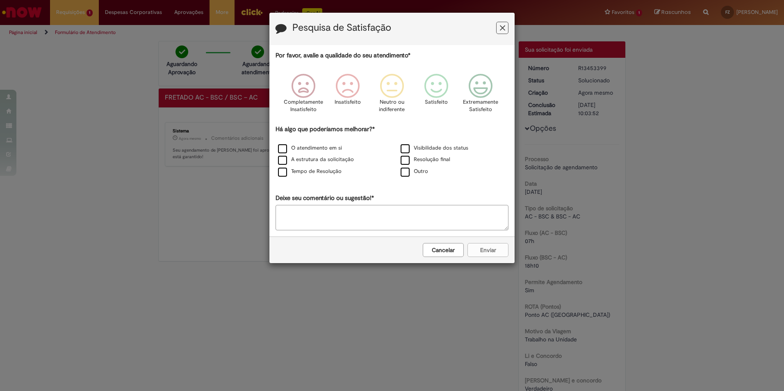  What do you see at coordinates (434, 148) in the screenshot?
I see `label: Visibilidade dos status` at bounding box center [434, 148].